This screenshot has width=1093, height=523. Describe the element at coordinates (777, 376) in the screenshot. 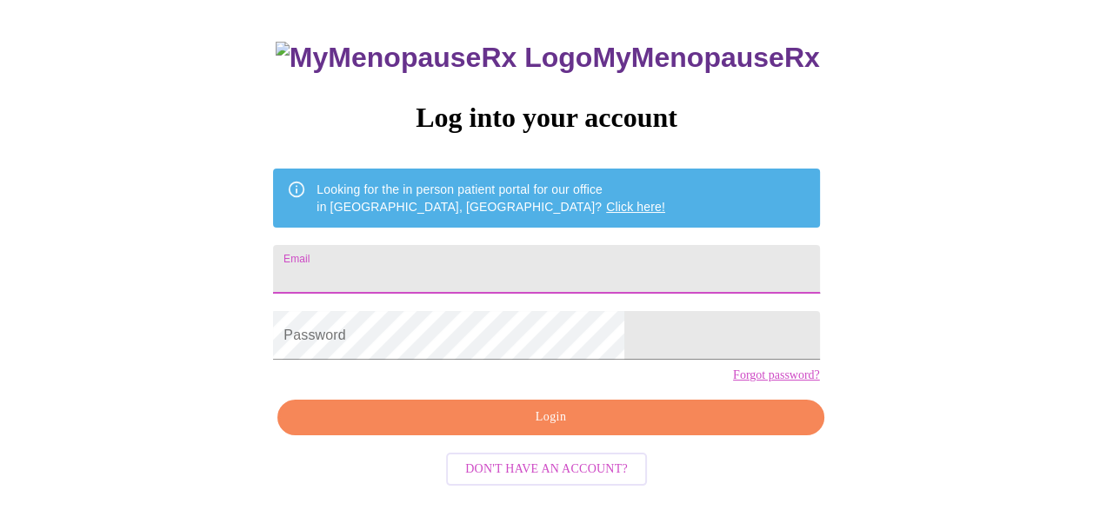

I see `a: Forgot password?` at that location.